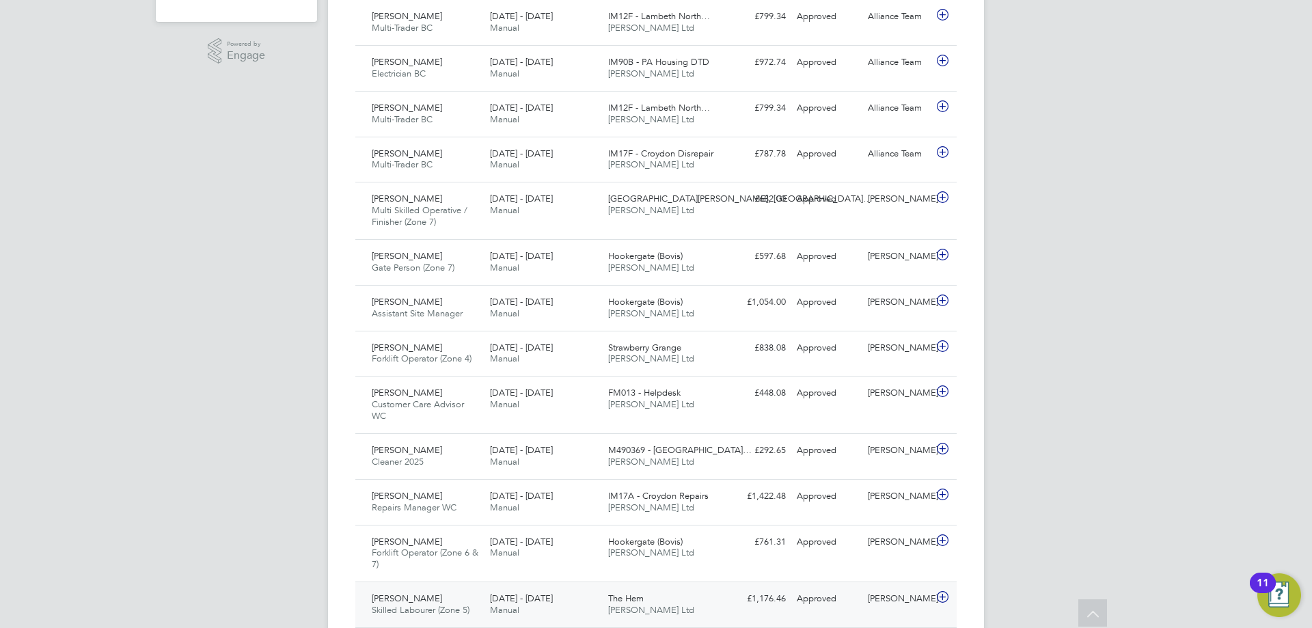  I want to click on div: £448.08, so click(756, 393).